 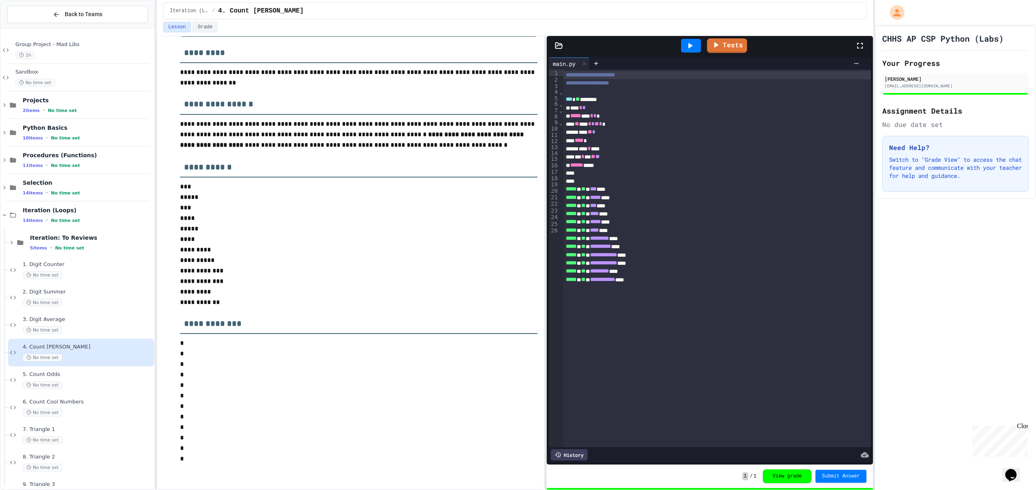 What do you see at coordinates (955, 168) in the screenshot?
I see `p: Switch to "Grade View" to access the chat feature and communicate with your teacher for help and ...` at bounding box center [955, 168].